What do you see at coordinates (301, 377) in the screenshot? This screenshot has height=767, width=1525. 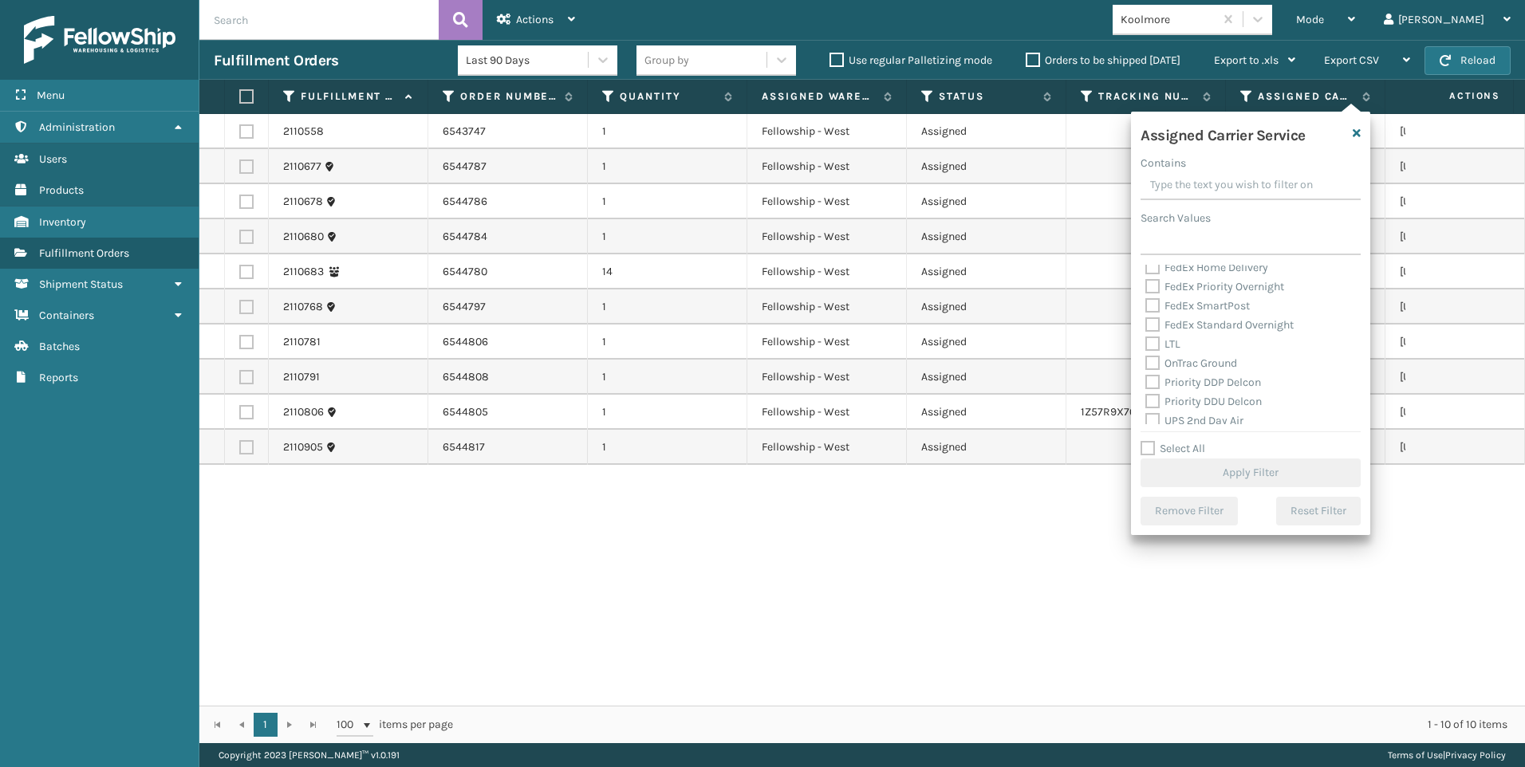 I see `a: 2110791` at bounding box center [301, 377].